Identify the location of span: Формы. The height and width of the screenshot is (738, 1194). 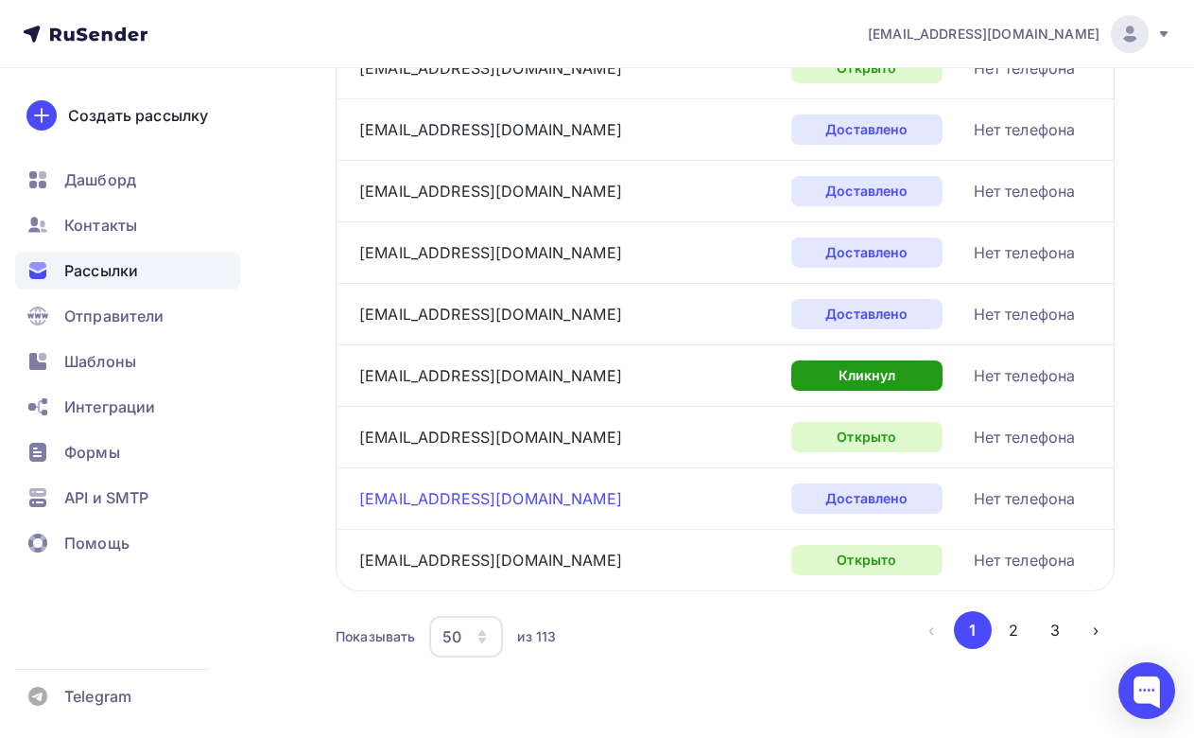
(92, 452).